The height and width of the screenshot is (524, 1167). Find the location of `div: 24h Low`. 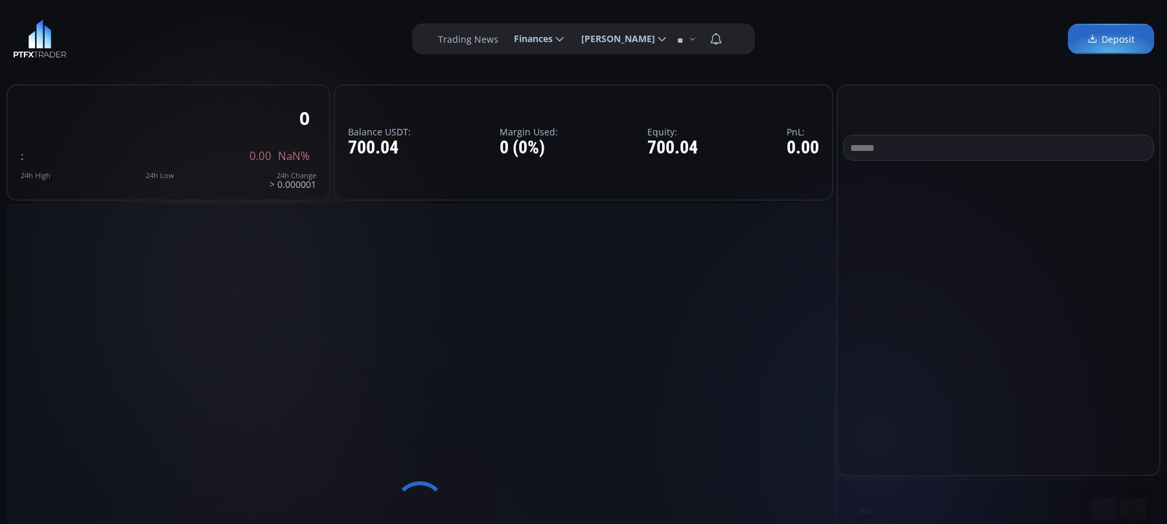

div: 24h Low is located at coordinates (160, 176).